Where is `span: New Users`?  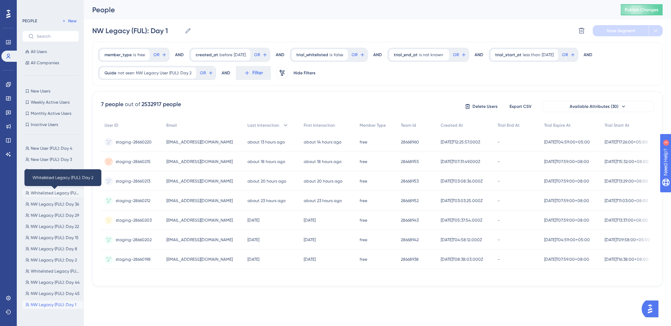
span: New Users is located at coordinates (41, 91).